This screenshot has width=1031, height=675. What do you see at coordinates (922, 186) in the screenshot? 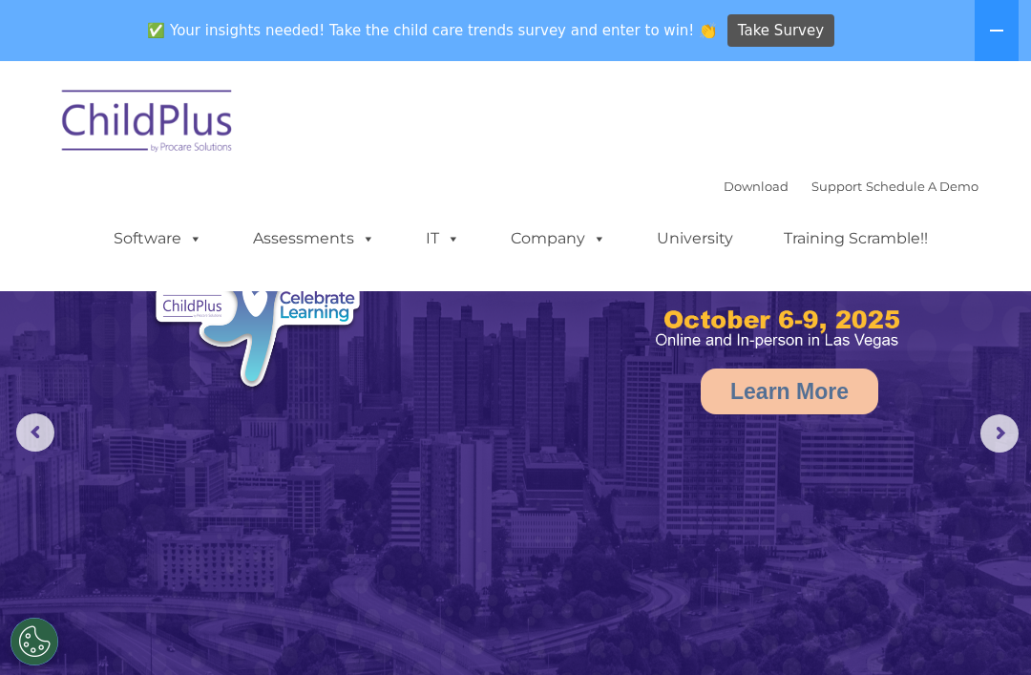
I see `a: Schedule A Demo` at bounding box center [922, 186].